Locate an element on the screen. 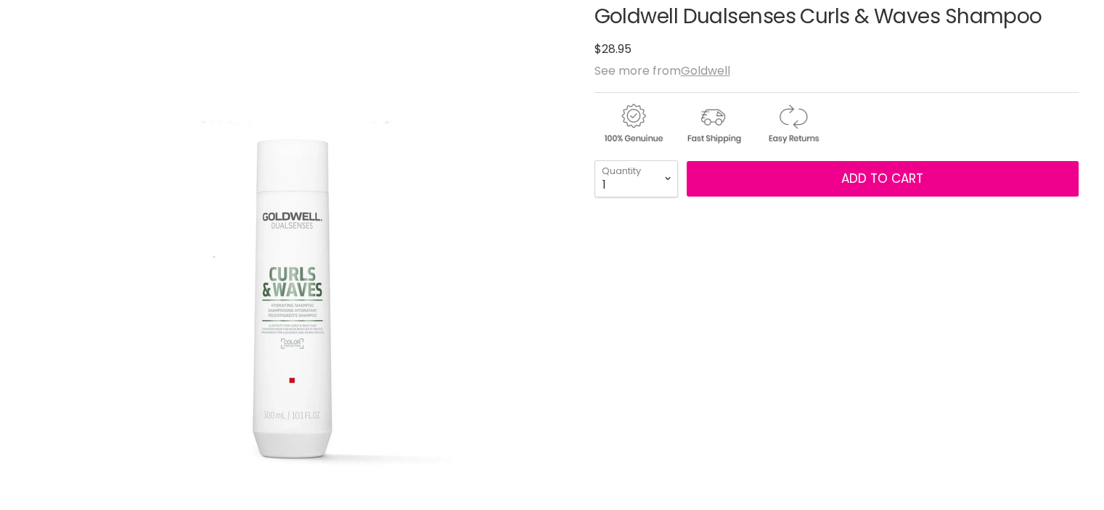  img: genuine.gif is located at coordinates (633, 123).